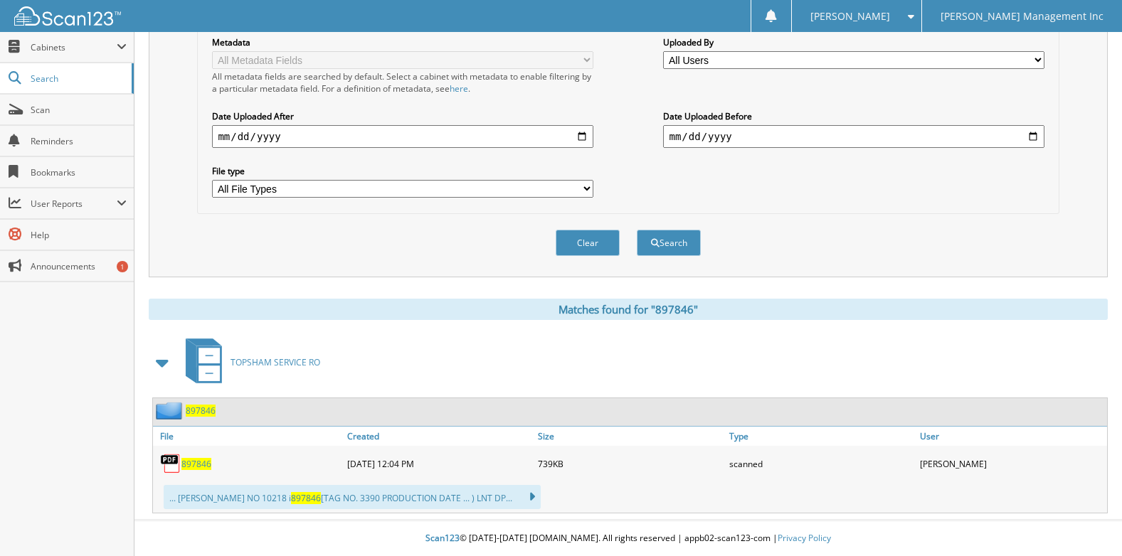 Image resolution: width=1122 pixels, height=556 pixels. Describe the element at coordinates (68, 16) in the screenshot. I see `img: scan123-logo-white.svg` at that location.